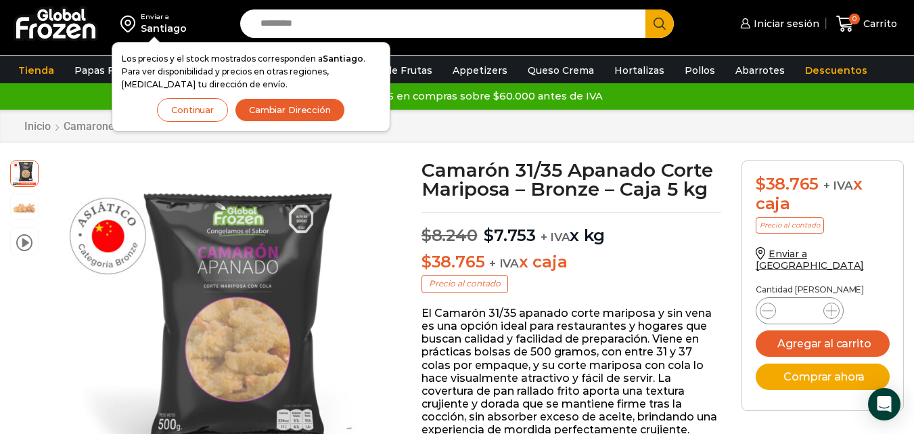  What do you see at coordinates (866, 24) in the screenshot?
I see `a: 0 Carrito` at bounding box center [866, 24].